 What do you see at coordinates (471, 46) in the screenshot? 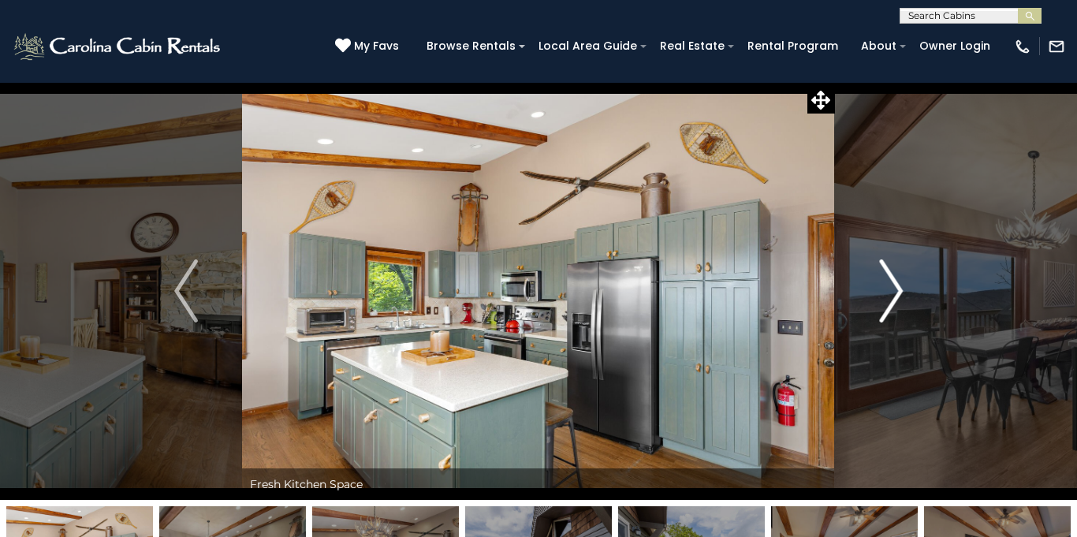
I see `a: Browse Rentals` at bounding box center [471, 46].